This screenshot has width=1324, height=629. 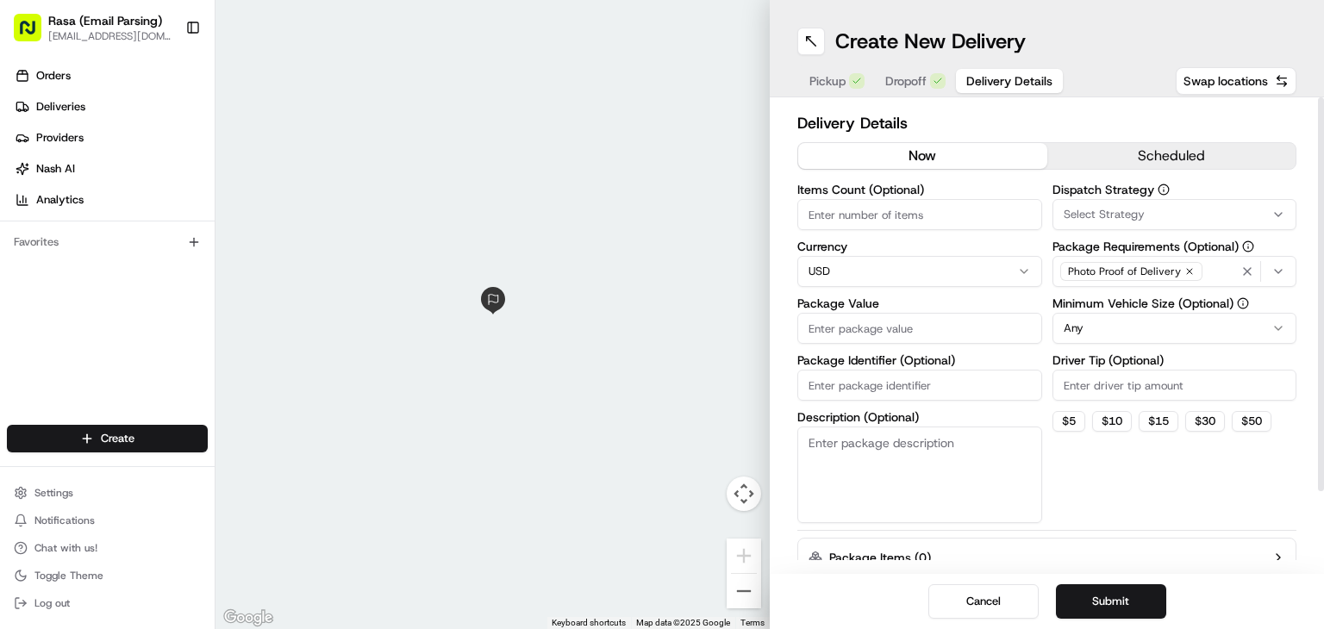 I want to click on button: Keyboard shortcuts, so click(x=589, y=623).